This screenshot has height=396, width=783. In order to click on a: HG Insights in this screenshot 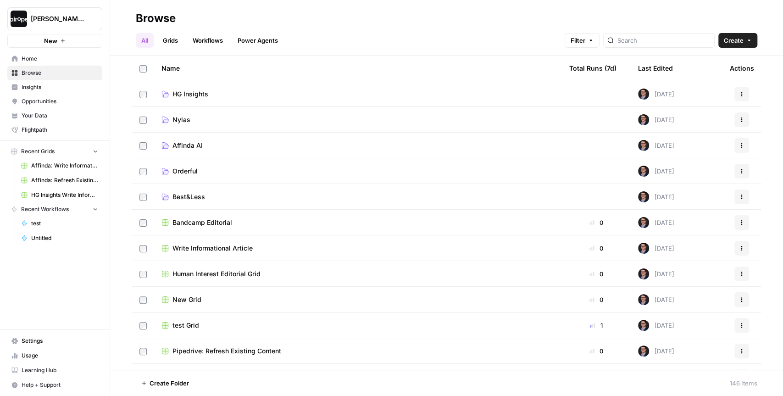, I will do `click(358, 94)`.